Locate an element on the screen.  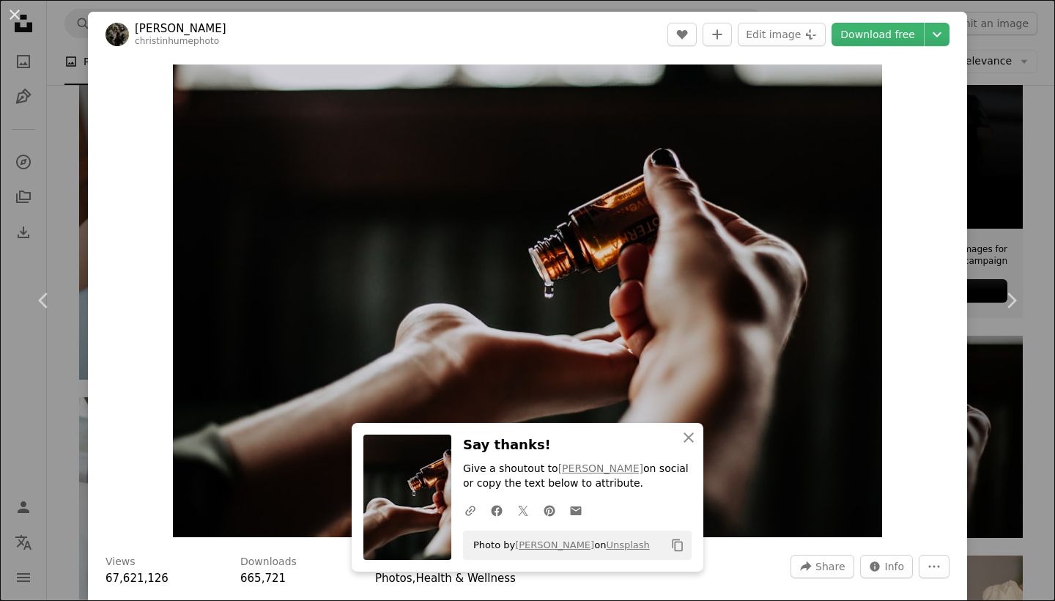
button: More Actions is located at coordinates (934, 566).